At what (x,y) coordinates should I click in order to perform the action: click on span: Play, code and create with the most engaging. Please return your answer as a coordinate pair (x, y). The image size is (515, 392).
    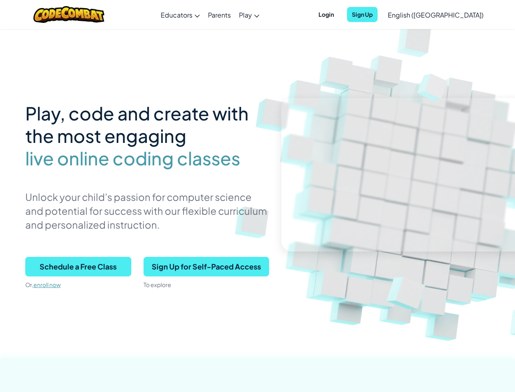
    Looking at the image, I should click on (137, 124).